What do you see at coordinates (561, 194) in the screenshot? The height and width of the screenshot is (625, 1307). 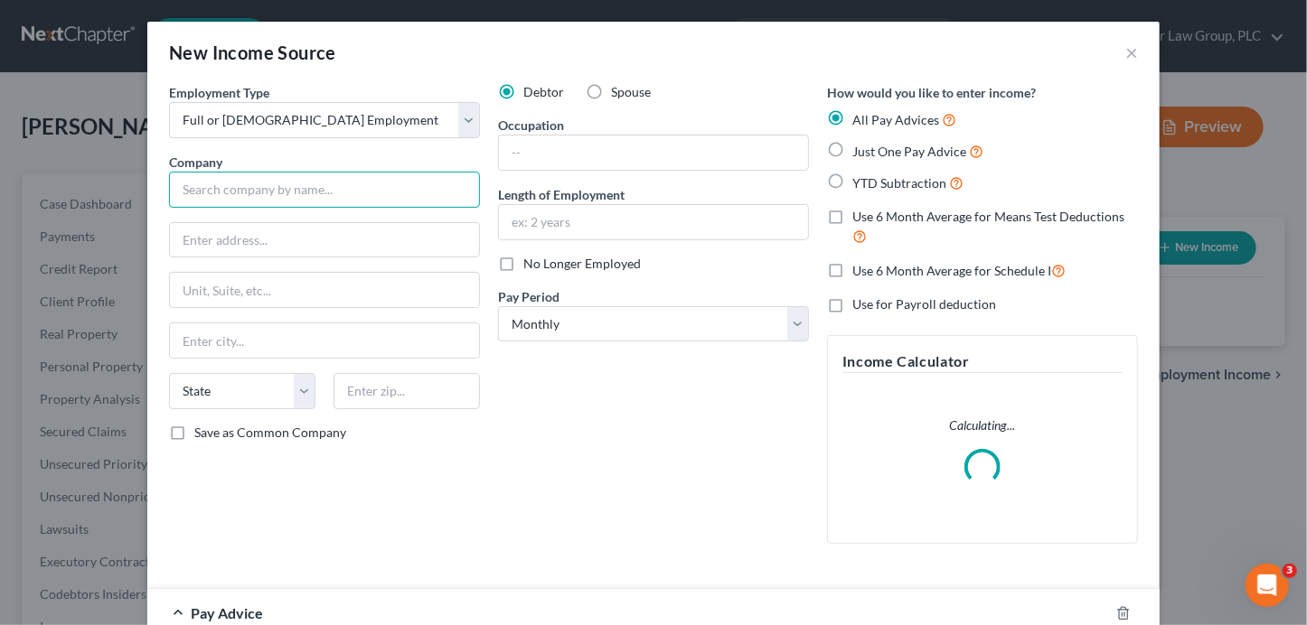 I see `label: Length of Employment` at bounding box center [561, 194].